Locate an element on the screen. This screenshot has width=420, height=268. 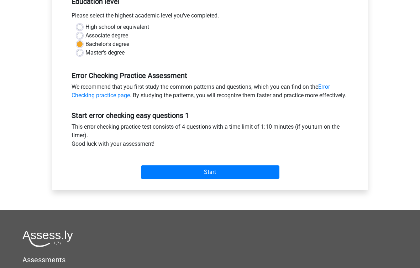
label: Associate degree is located at coordinates (107, 36).